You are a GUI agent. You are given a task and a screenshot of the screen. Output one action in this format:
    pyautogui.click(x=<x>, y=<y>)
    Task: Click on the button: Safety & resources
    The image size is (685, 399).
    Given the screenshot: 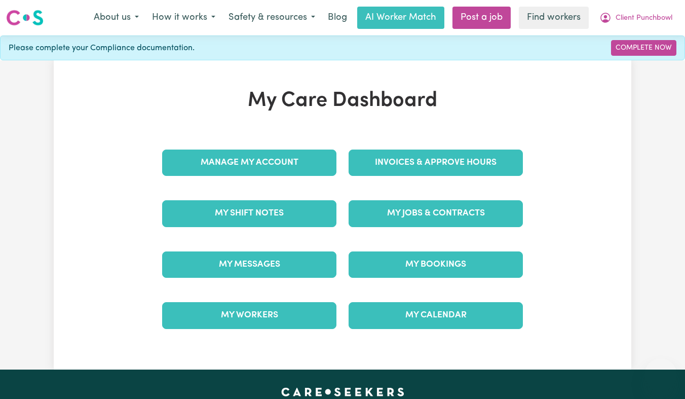 What is the action you would take?
    pyautogui.click(x=272, y=18)
    